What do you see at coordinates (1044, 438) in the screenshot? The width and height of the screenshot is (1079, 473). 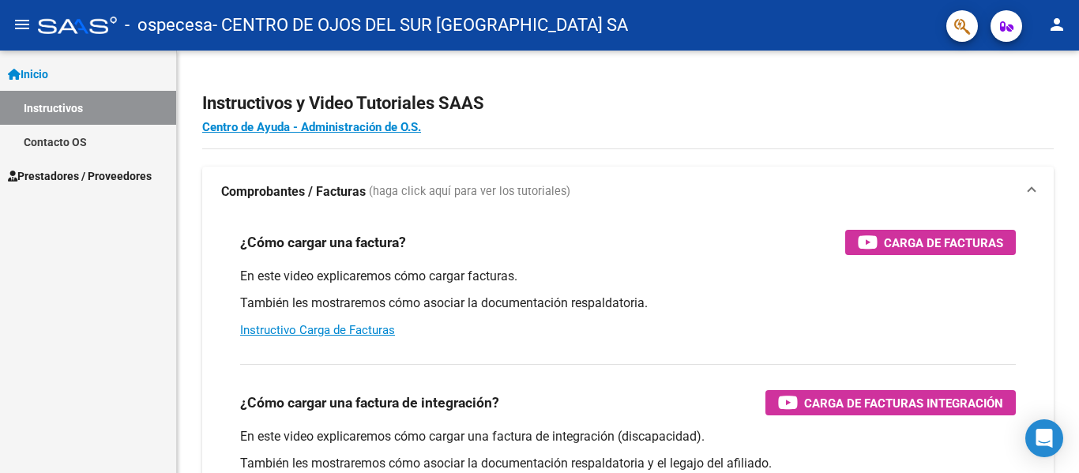 I see `div: Open Intercom Messenger` at bounding box center [1044, 438].